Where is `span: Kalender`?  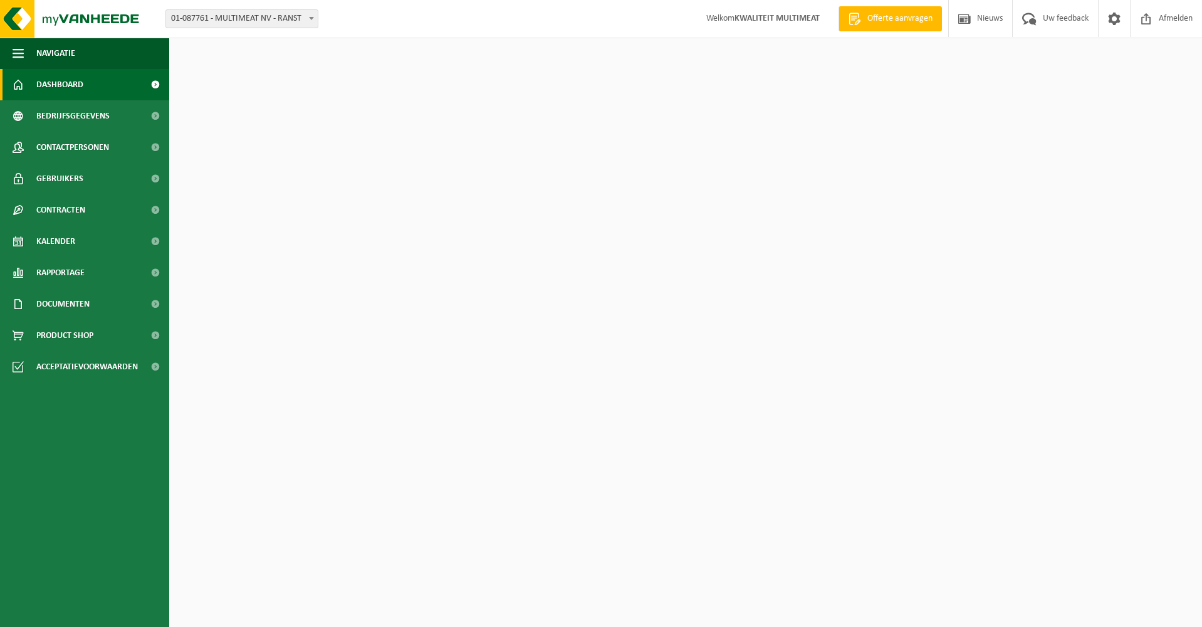
span: Kalender is located at coordinates (56, 241).